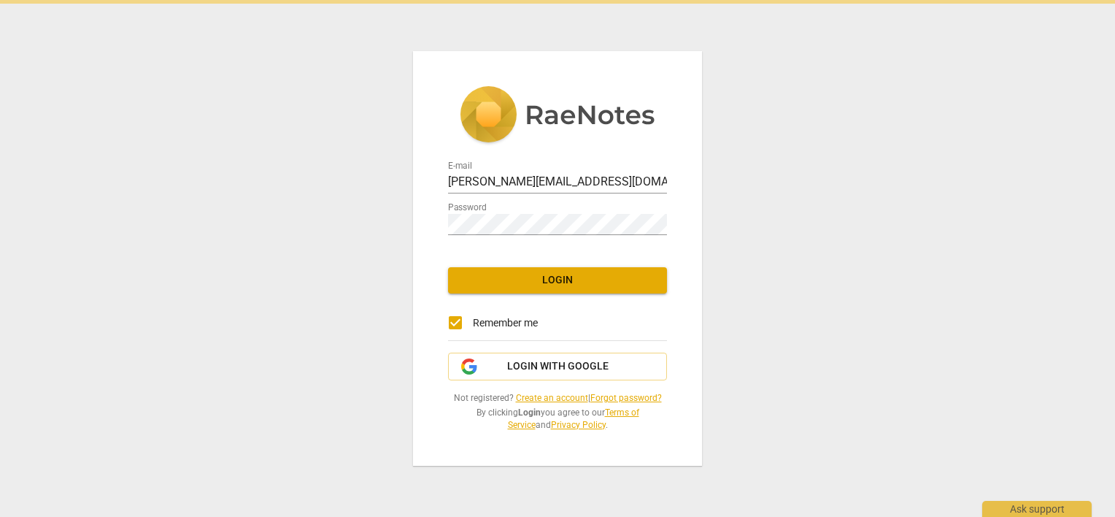 This screenshot has width=1115, height=517. Describe the element at coordinates (467, 208) in the screenshot. I see `label: Password` at that location.